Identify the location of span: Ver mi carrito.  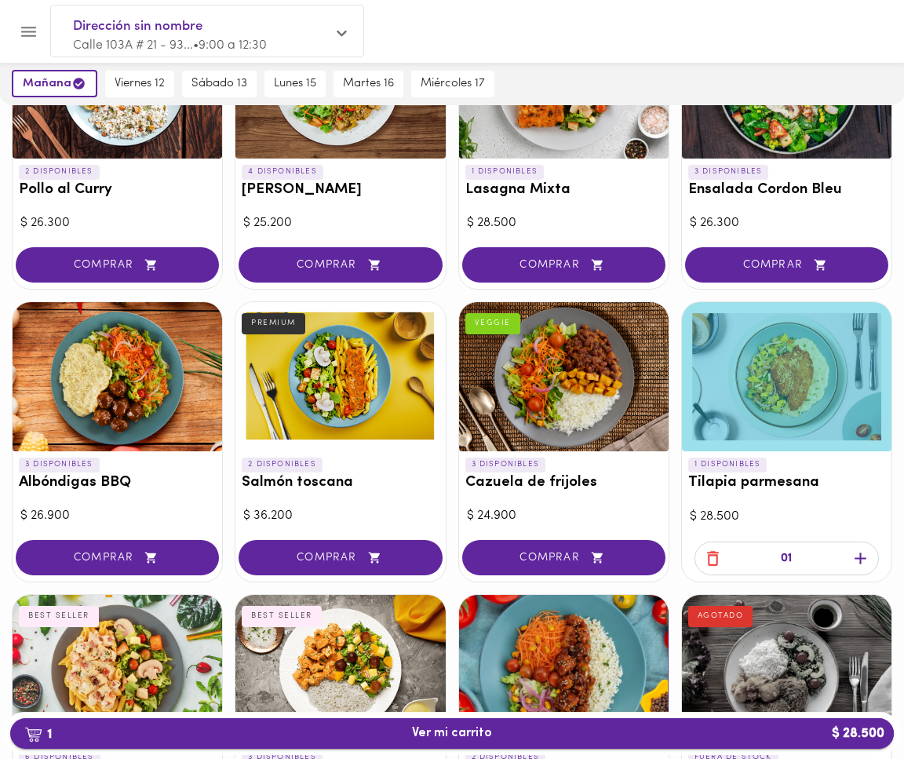
(452, 733).